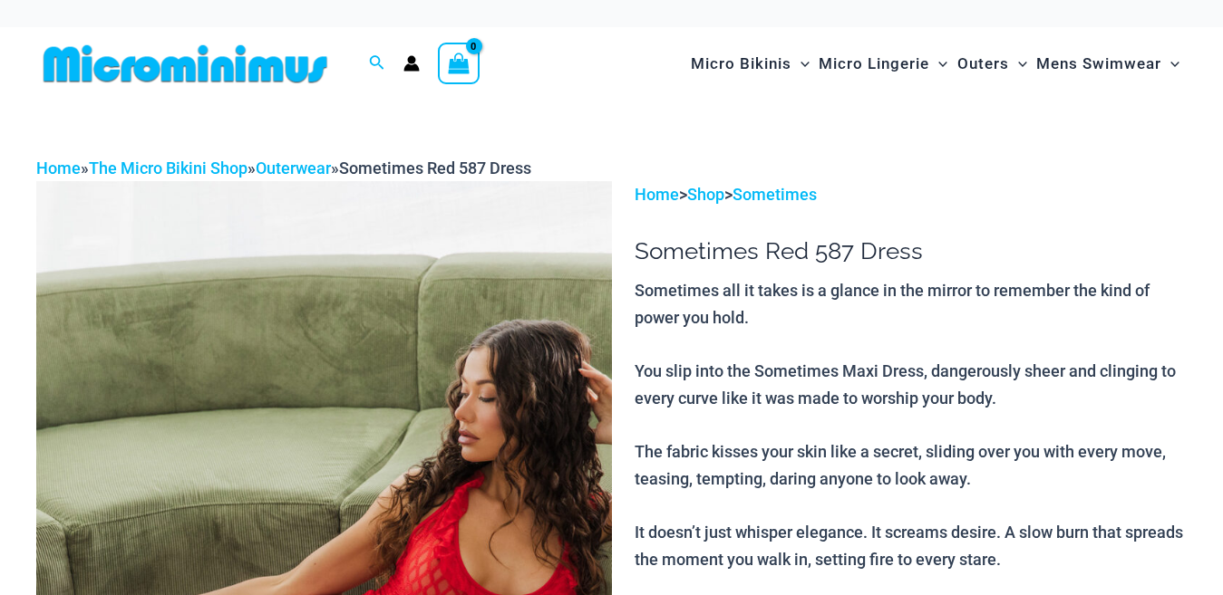 The height and width of the screenshot is (595, 1223). Describe the element at coordinates (168, 168) in the screenshot. I see `a: The Micro Bikini Shop` at that location.